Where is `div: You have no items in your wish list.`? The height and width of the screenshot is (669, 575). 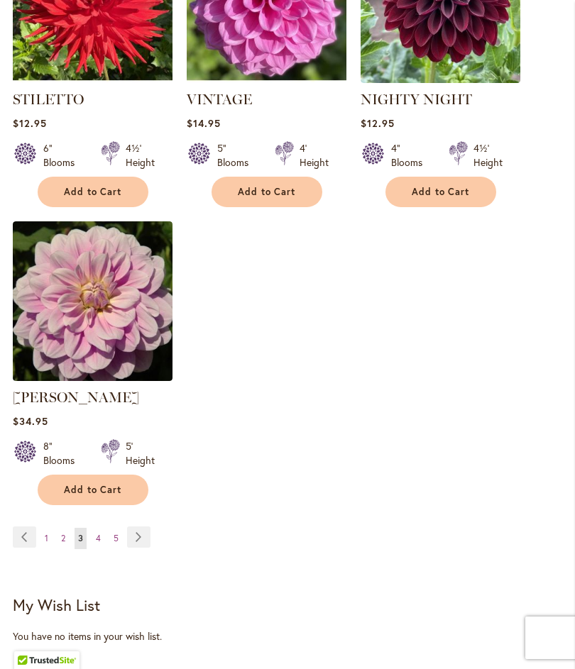 div: You have no items in your wish list. is located at coordinates (287, 637).